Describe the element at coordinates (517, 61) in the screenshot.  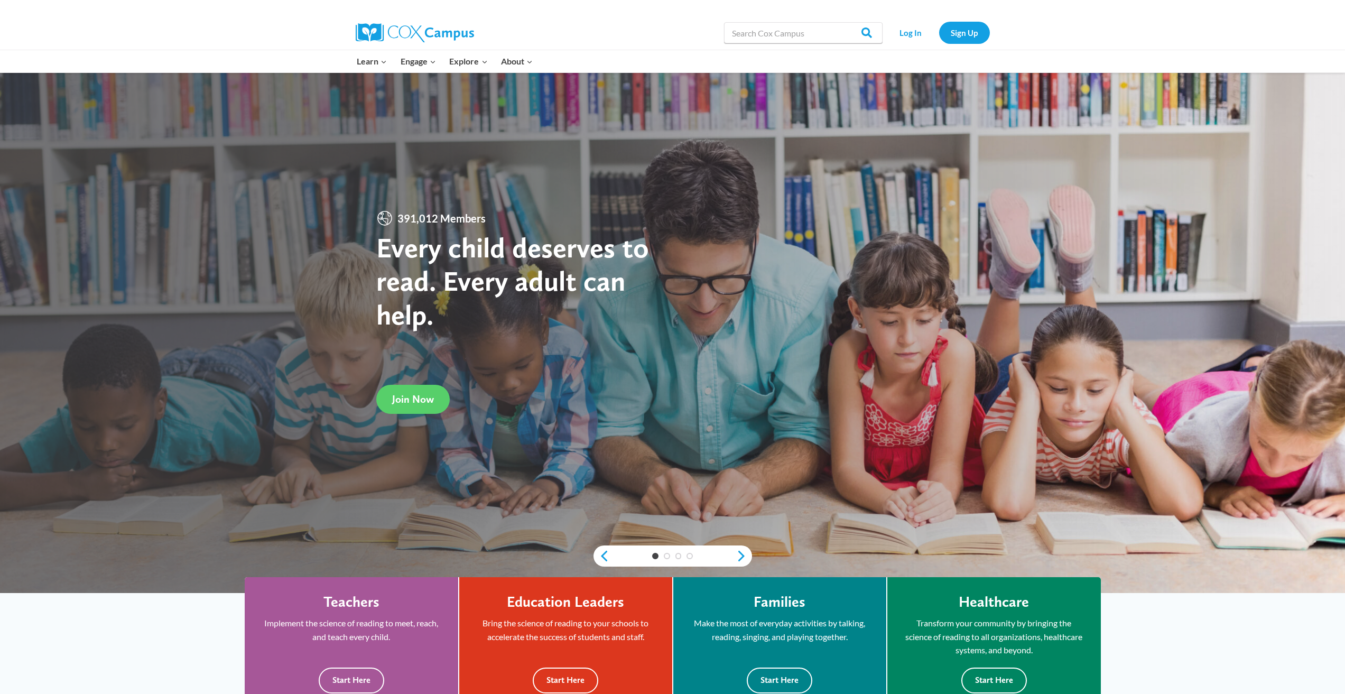
I see `span: About` at that location.